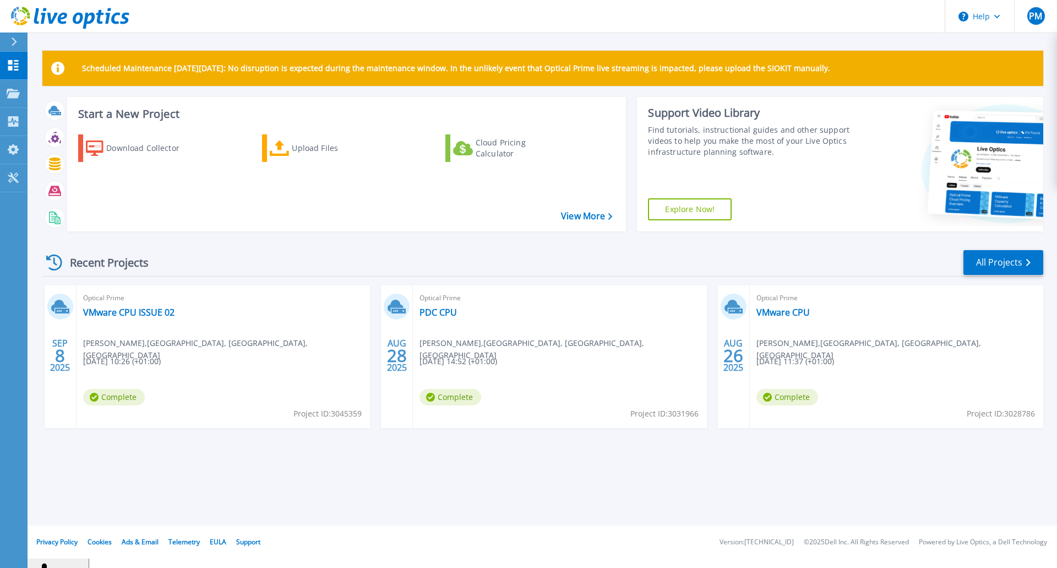  What do you see at coordinates (783, 312) in the screenshot?
I see `a: VMware CPU` at bounding box center [783, 312].